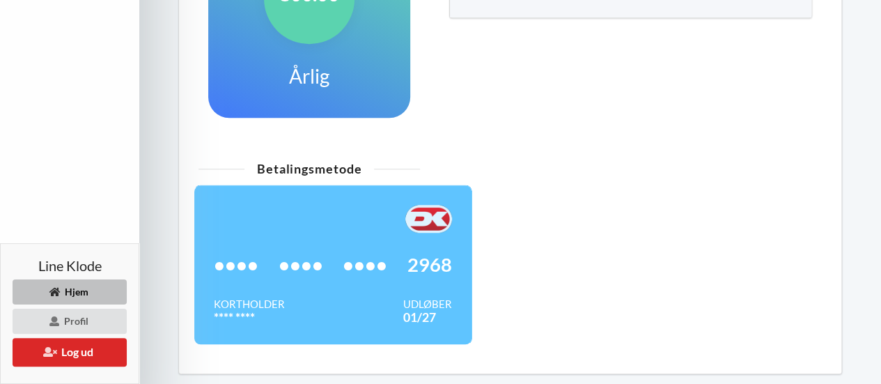 Image resolution: width=881 pixels, height=384 pixels. What do you see at coordinates (309, 76) in the screenshot?
I see `h1: Årlig` at bounding box center [309, 76].